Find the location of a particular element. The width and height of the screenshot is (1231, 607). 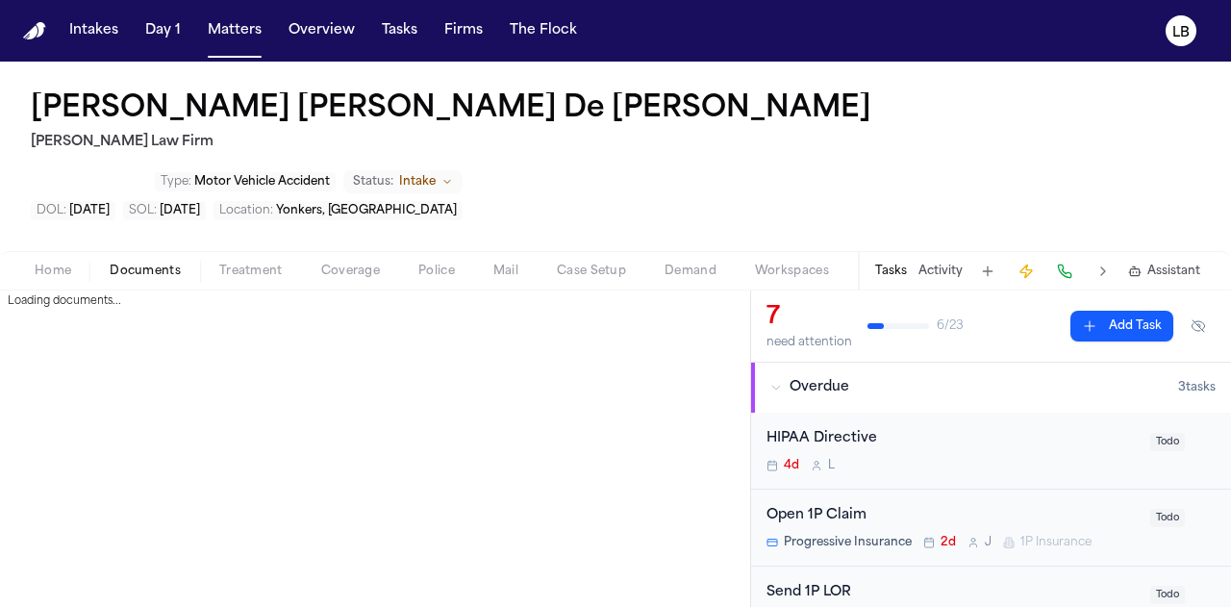

span: Intake is located at coordinates (417, 182).